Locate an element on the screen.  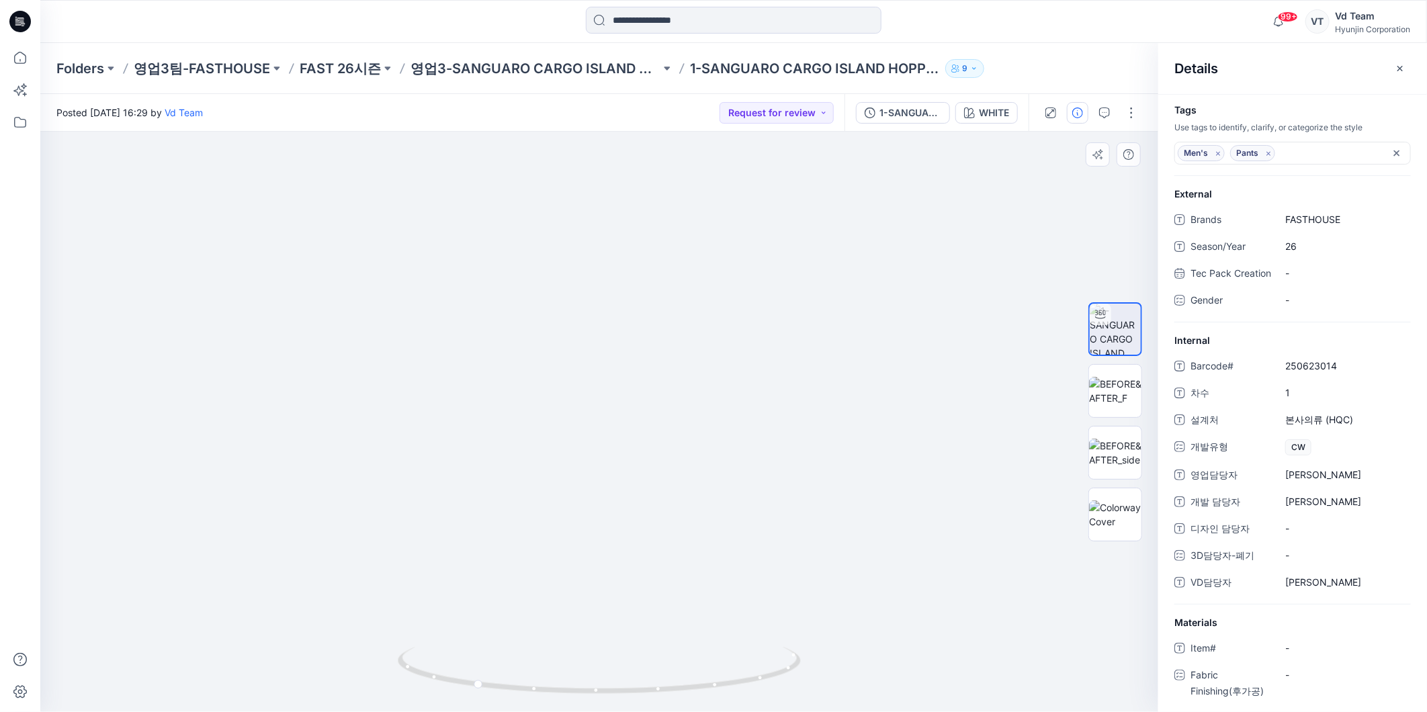
button: 1-SANGUARO CARGO ISLAND HOPPING PANTS_아트수정 is located at coordinates (903, 113).